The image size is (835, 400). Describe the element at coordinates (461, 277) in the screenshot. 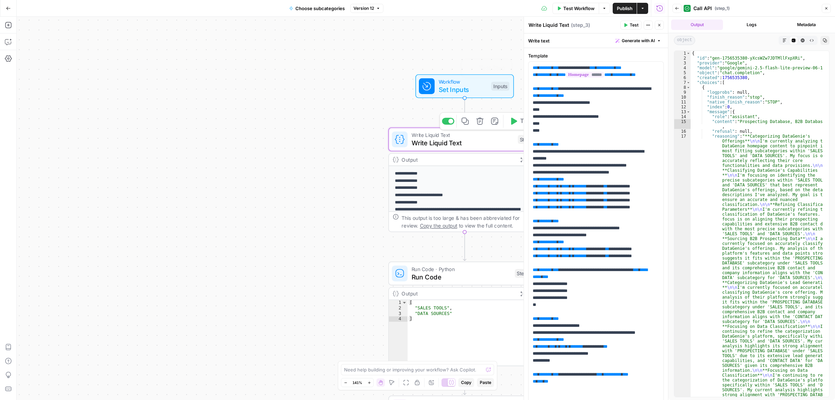

I see `span: Run Code` at that location.